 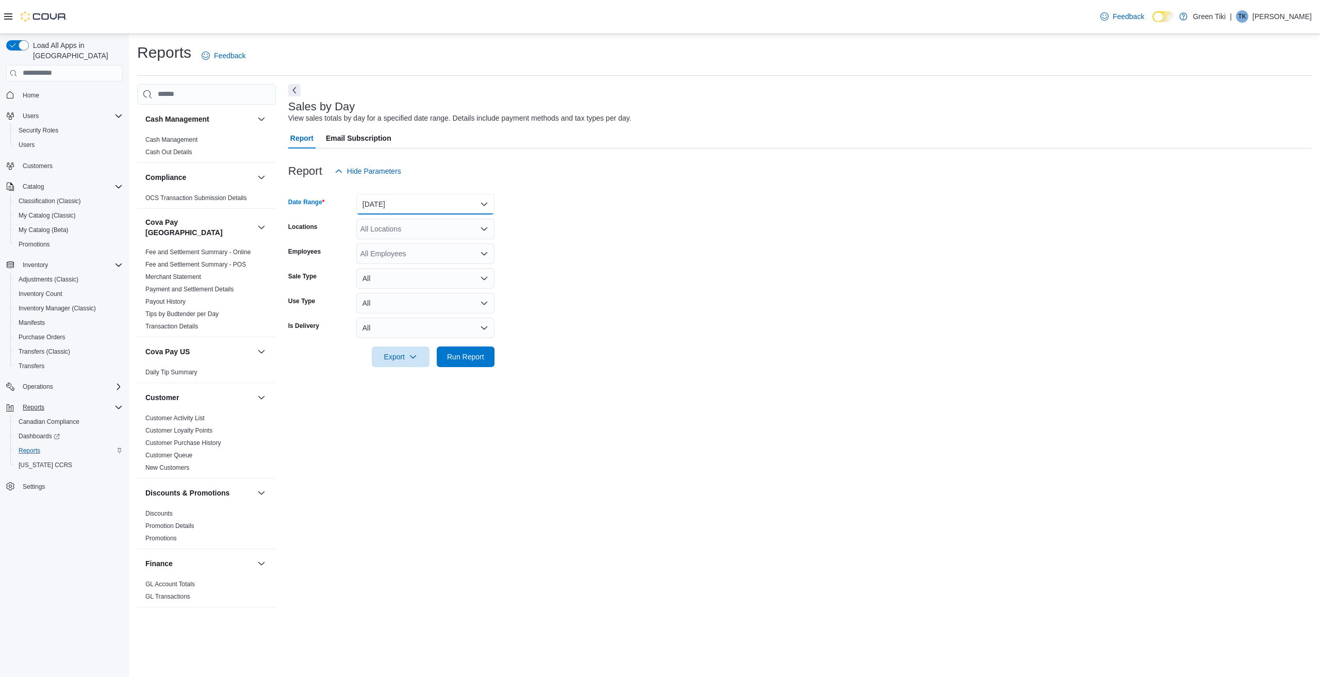 What do you see at coordinates (198, 252) in the screenshot?
I see `a: Fee and Settlement Summary - Online` at bounding box center [198, 252].